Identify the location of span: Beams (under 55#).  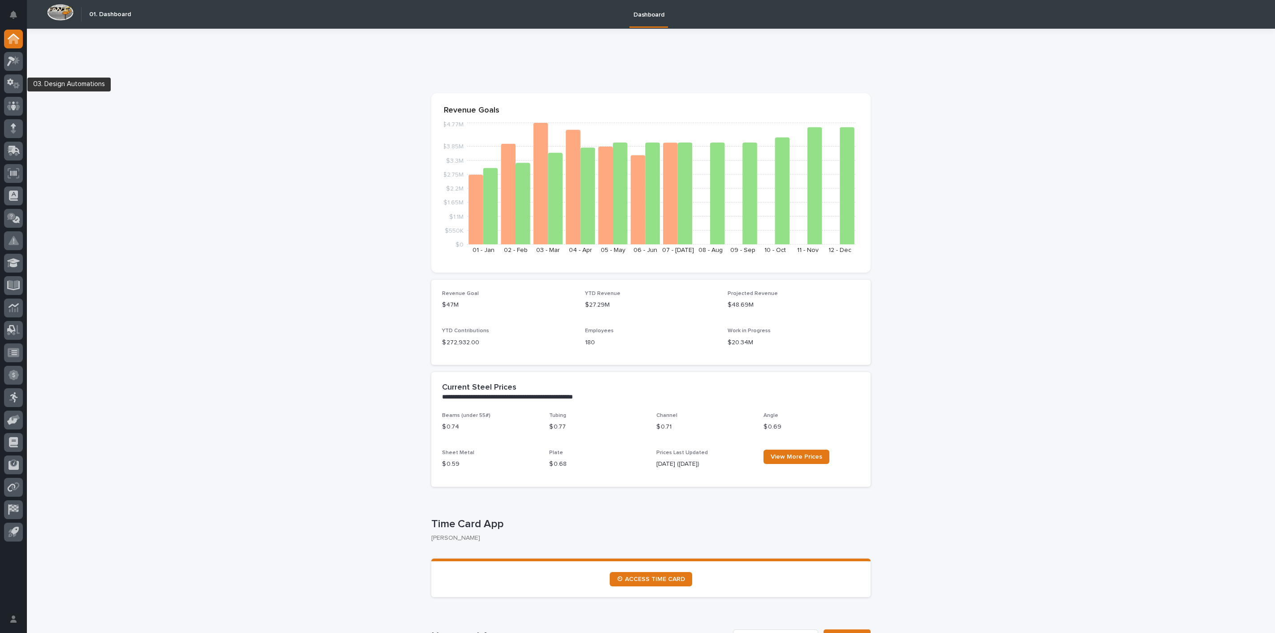
(466, 416).